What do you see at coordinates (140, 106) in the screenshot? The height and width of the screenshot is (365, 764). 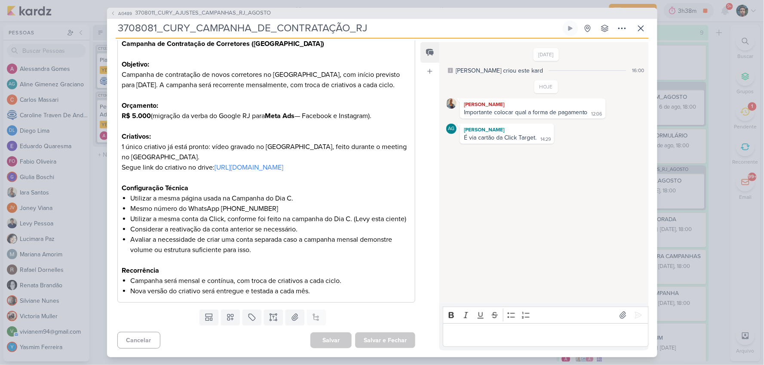 I see `strong: Orçamento:` at bounding box center [140, 106].